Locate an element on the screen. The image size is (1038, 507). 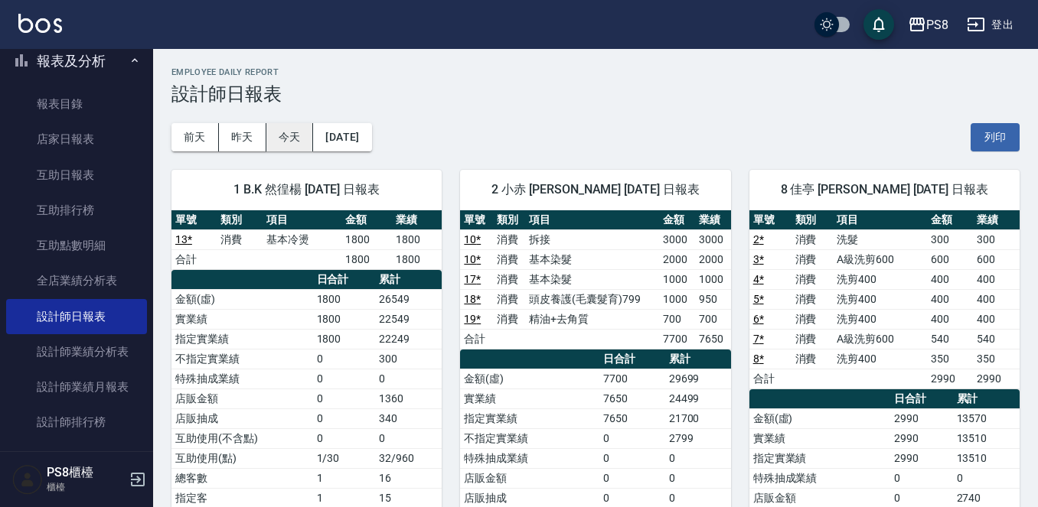
td: 1360 is located at coordinates (408, 399).